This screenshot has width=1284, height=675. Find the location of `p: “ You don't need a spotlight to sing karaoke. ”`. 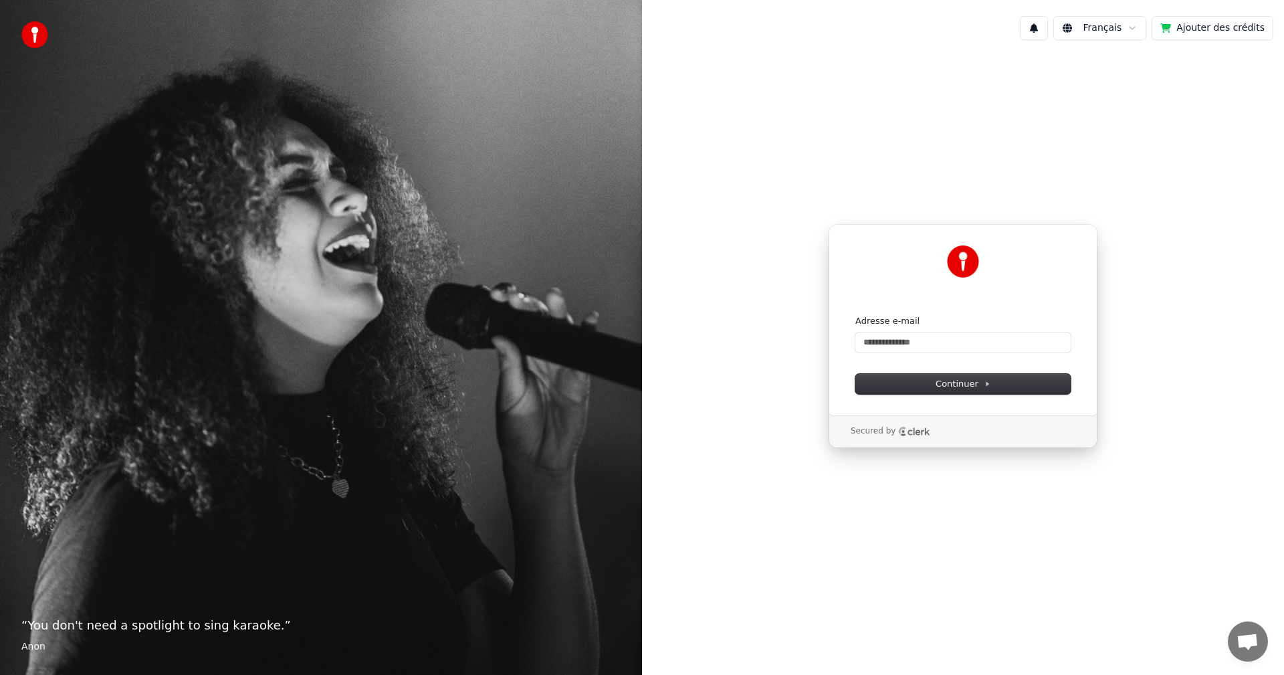

p: “ You don't need a spotlight to sing karaoke. ” is located at coordinates (321, 626).